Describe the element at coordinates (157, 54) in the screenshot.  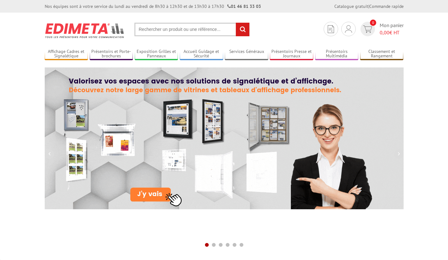
I see `a: Exposition Grilles et Panneaux` at that location.